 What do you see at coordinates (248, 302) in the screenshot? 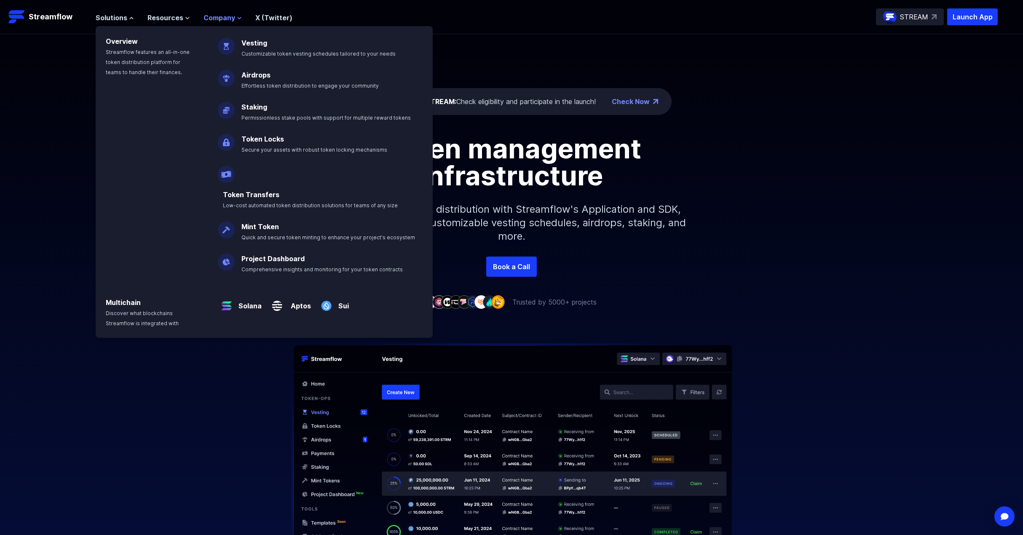
I see `a: Solana` at bounding box center [248, 302].